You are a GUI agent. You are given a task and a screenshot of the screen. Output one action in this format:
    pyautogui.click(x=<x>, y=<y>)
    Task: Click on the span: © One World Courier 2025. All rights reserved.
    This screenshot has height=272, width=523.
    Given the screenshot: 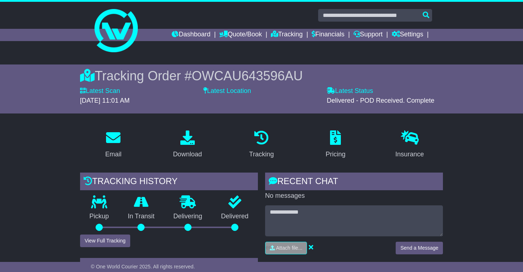 What is the action you would take?
    pyautogui.click(x=143, y=267)
    